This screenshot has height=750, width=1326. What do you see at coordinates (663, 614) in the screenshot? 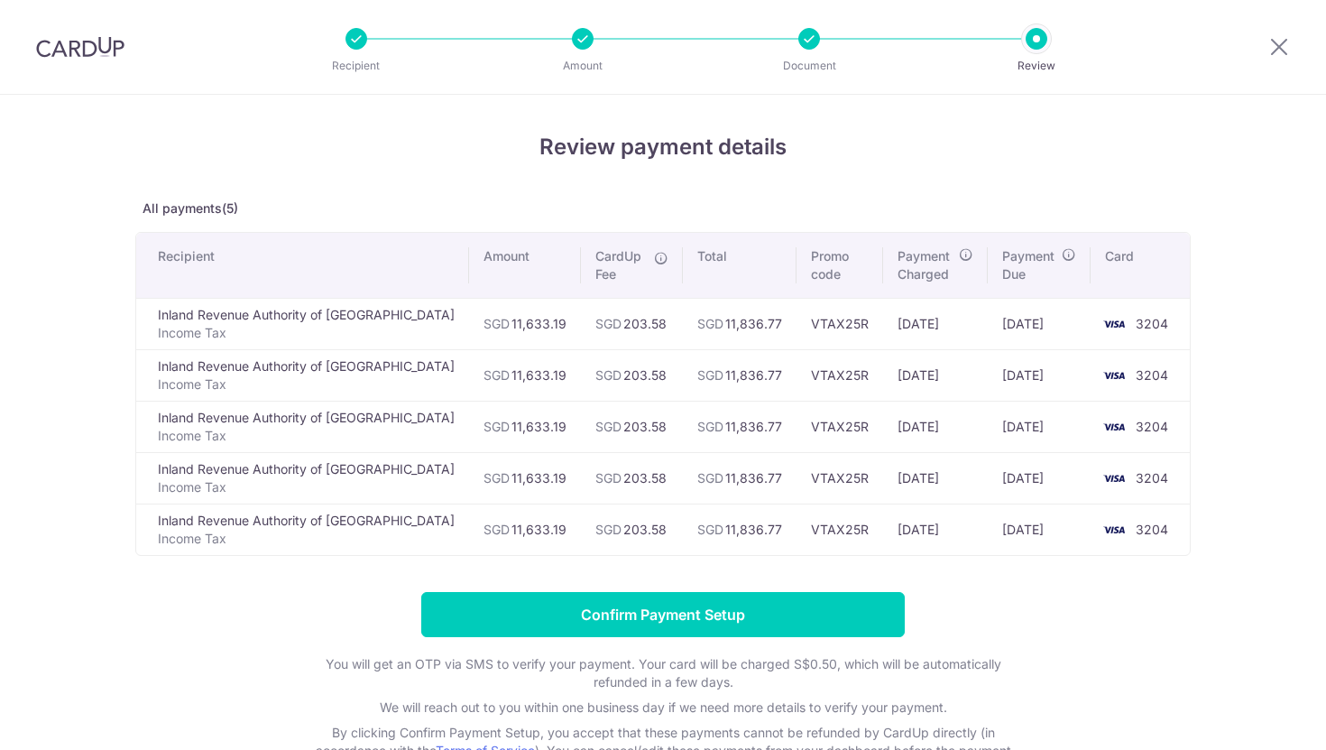
I see `input: Confirm Payment Setup` at bounding box center [663, 614].